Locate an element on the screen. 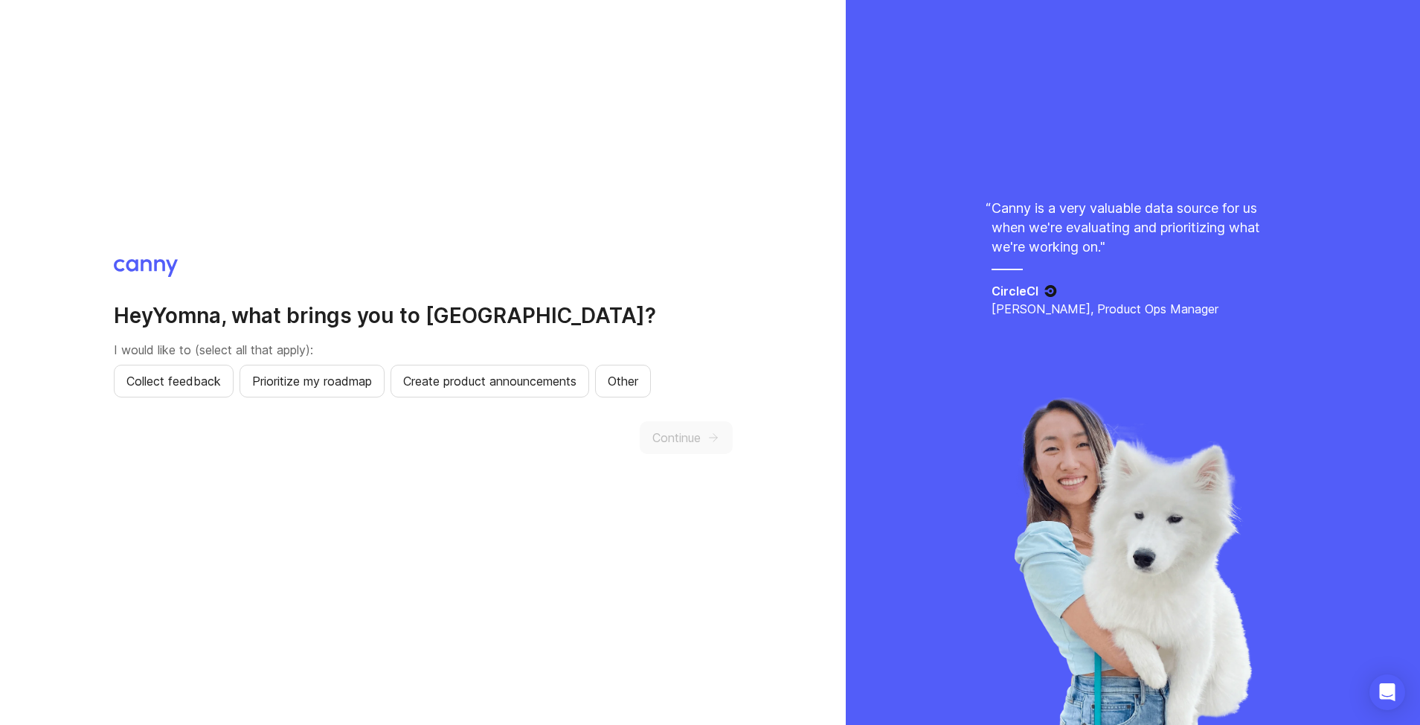  img: liya-429d2be8cea6414bfc71c507a98abbfa.webp is located at coordinates (1133, 561).